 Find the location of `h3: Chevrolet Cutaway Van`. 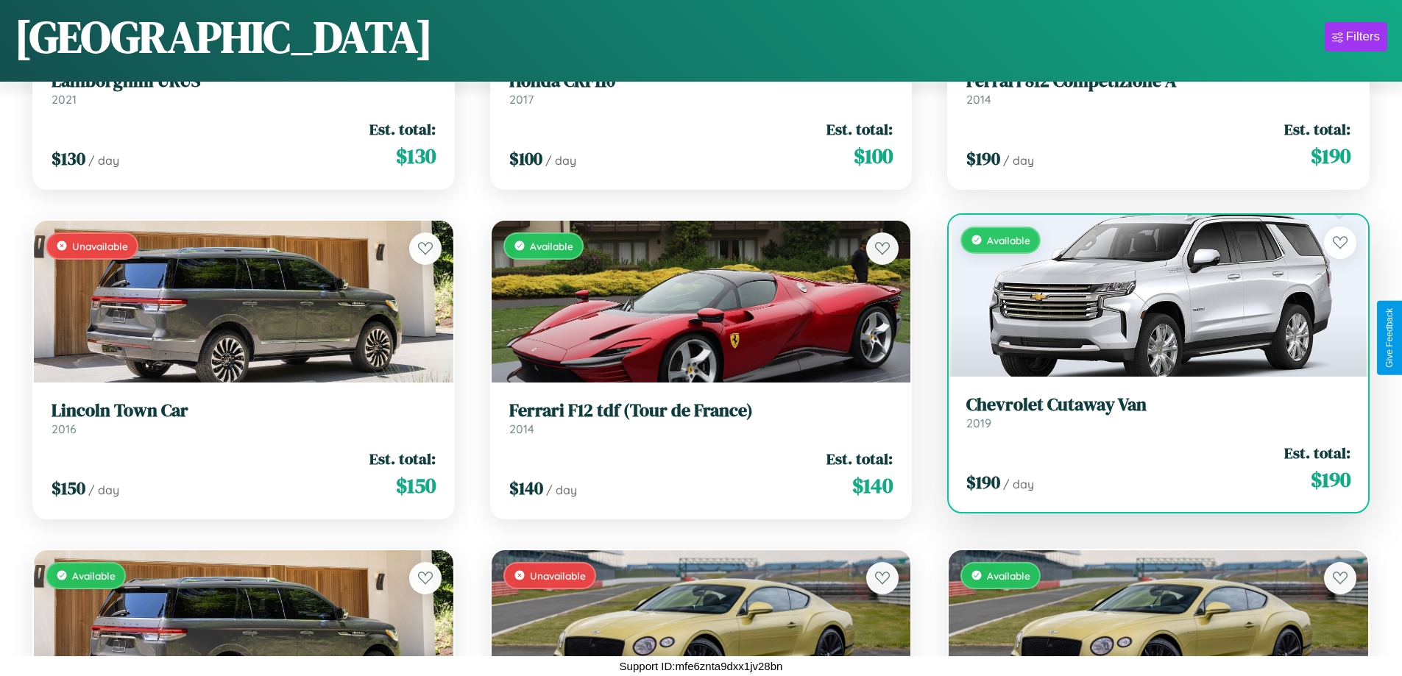

h3: Chevrolet Cutaway Van is located at coordinates (1158, 405).